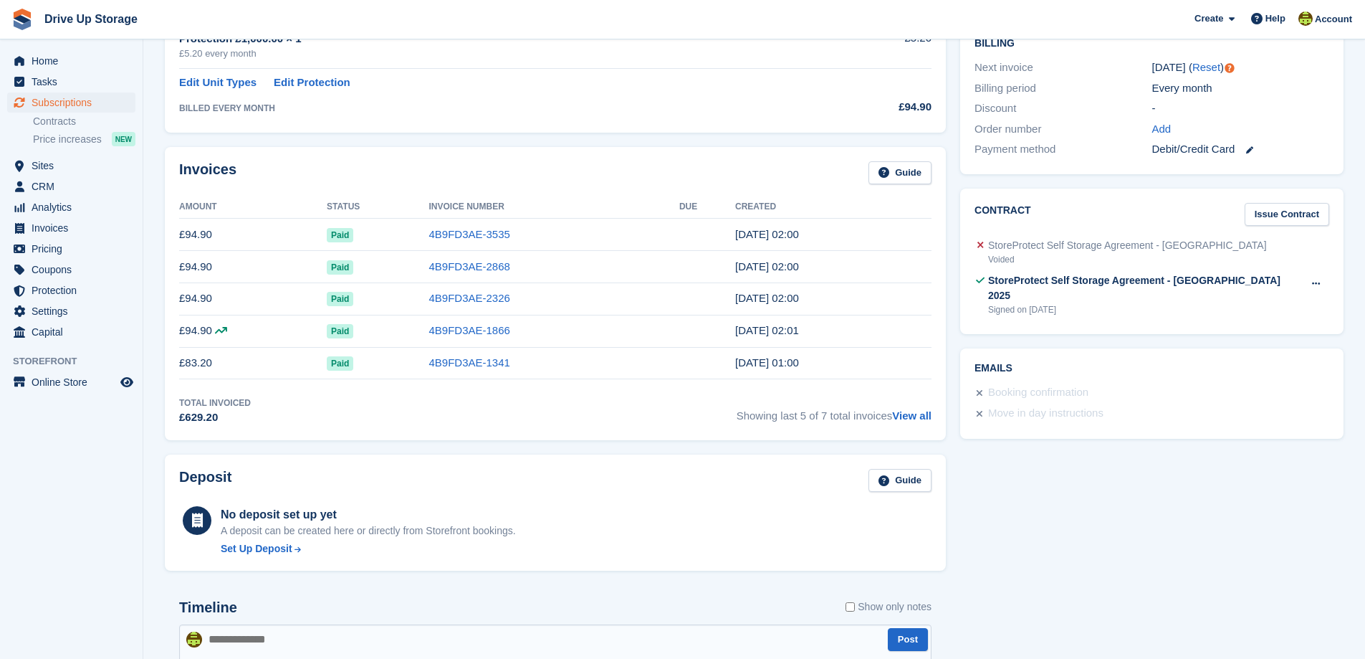  What do you see at coordinates (77, 361) in the screenshot?
I see `span: Storefront` at bounding box center [77, 361].